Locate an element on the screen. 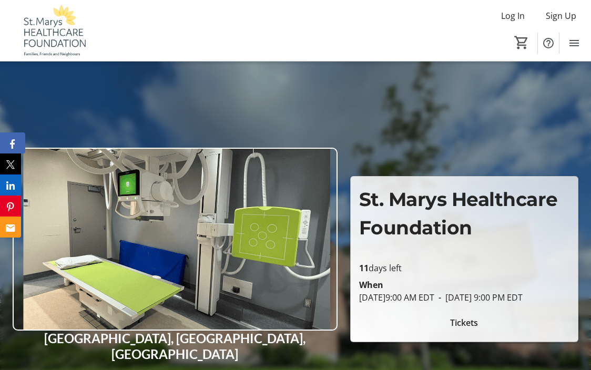  span: Sign Up is located at coordinates (561, 16).